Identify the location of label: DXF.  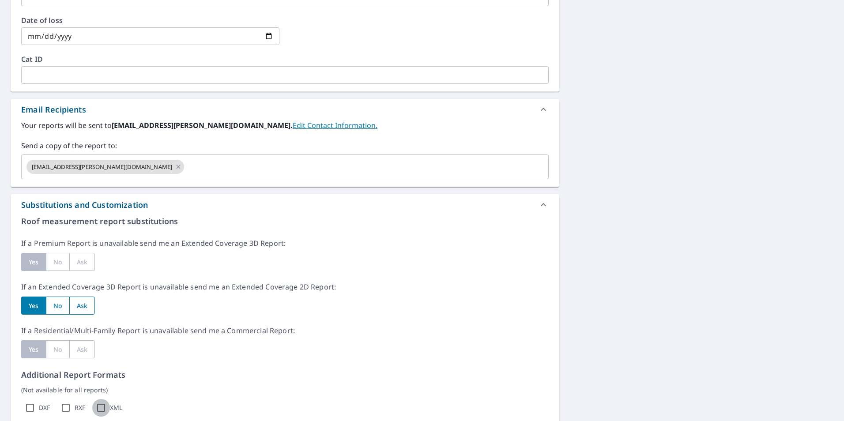
(44, 408).